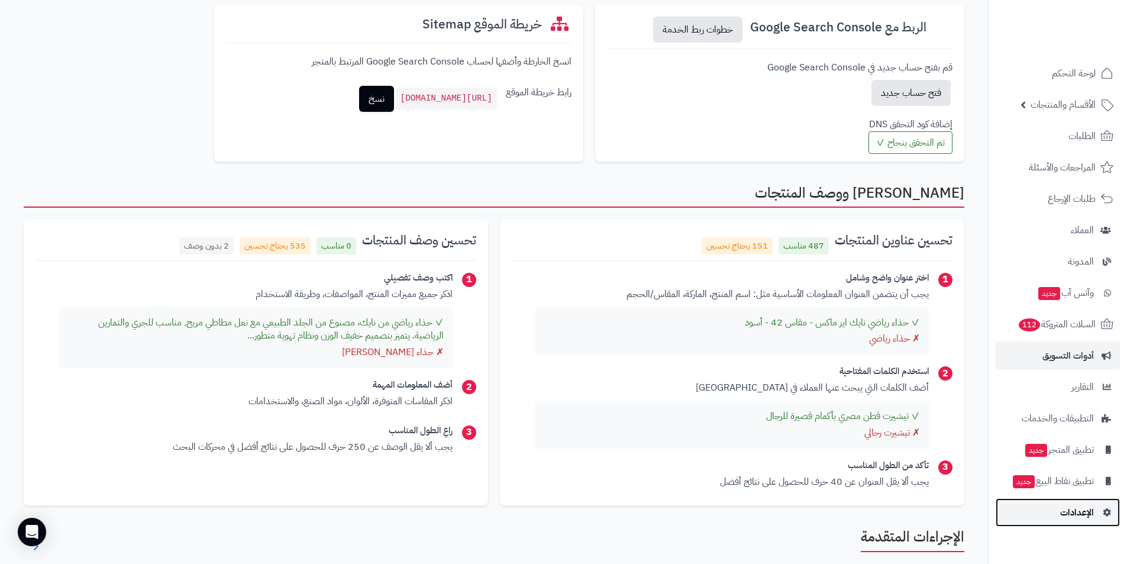  I want to click on a: المراجعات والأسئلة, so click(1058, 167).